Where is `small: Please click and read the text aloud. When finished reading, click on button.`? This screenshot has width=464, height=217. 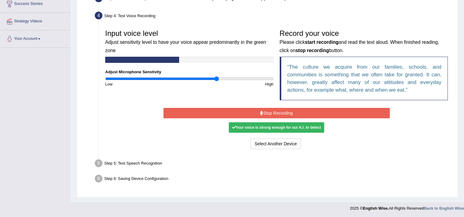 small: Please click and read the text aloud. When finished reading, click on button. is located at coordinates (359, 46).